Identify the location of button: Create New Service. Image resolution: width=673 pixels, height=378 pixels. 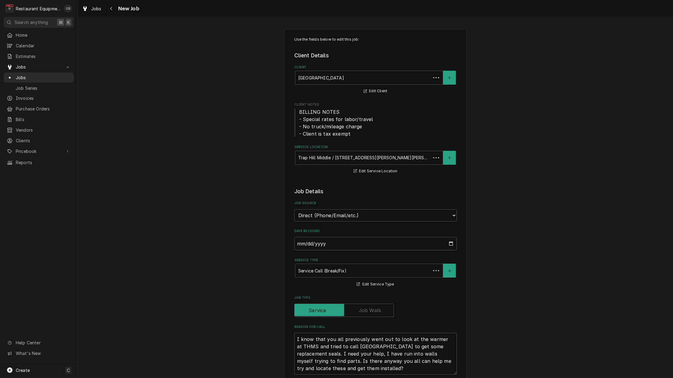
(449, 271).